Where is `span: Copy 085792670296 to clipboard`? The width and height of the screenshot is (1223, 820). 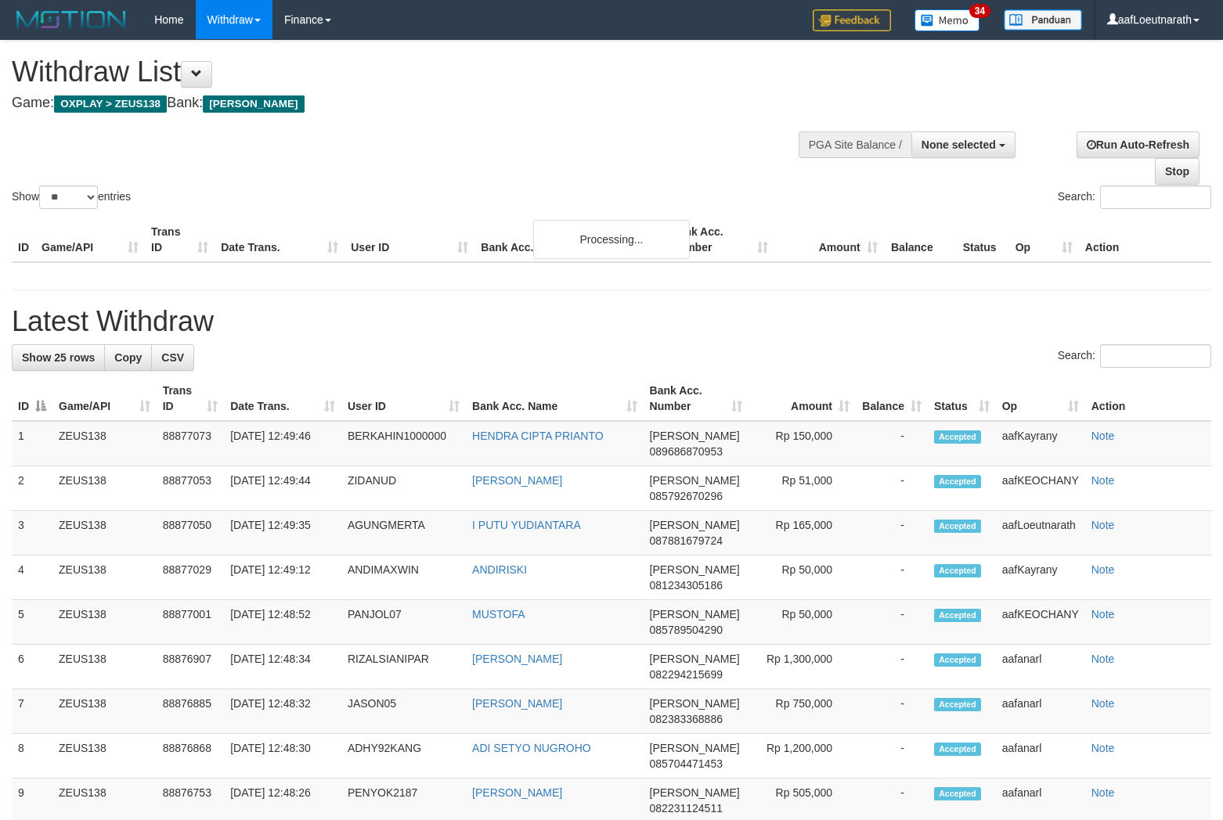
span: Copy 085792670296 to clipboard is located at coordinates (686, 496).